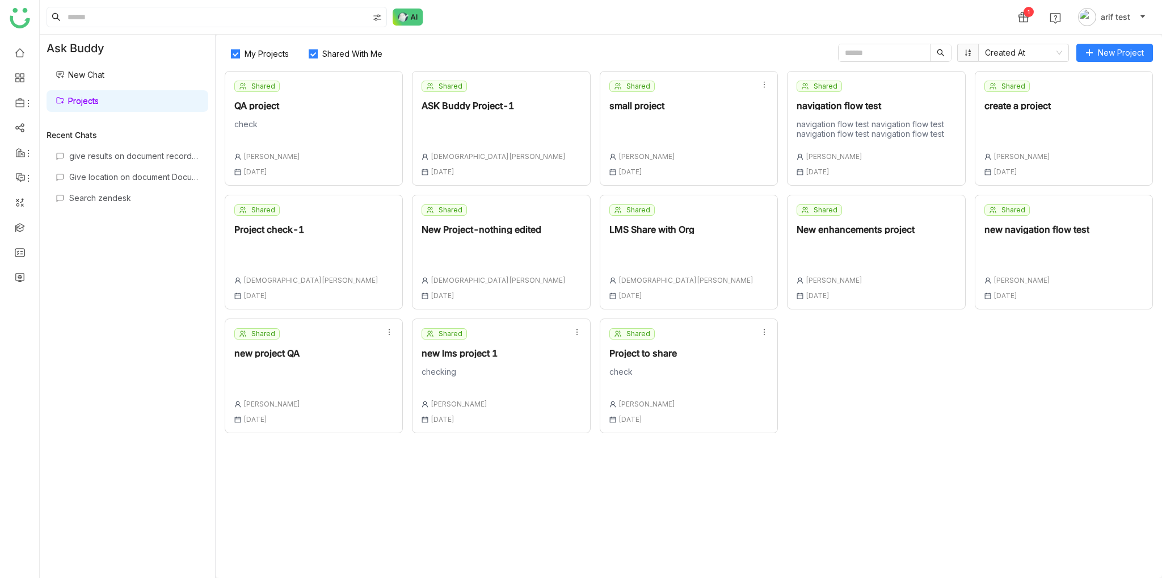  I want to click on span: New Project, so click(1121, 53).